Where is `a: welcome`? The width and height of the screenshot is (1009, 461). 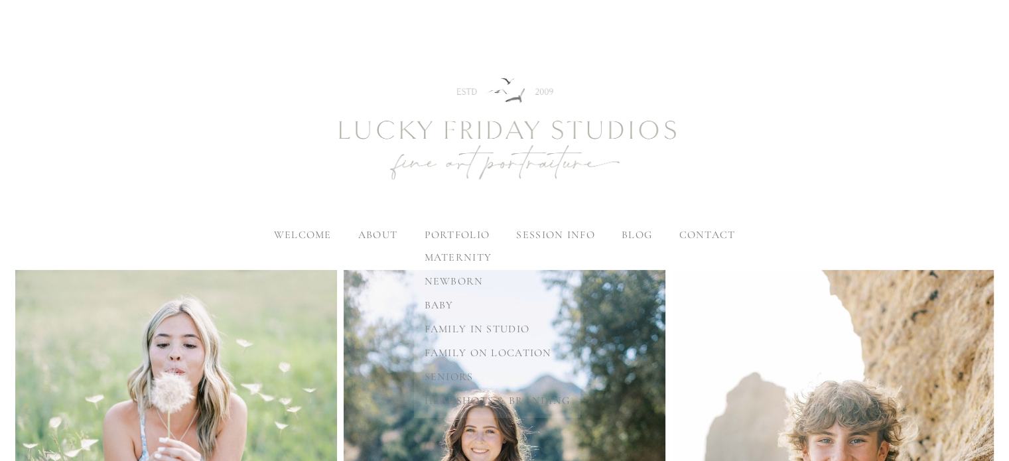
a: welcome is located at coordinates (303, 235).